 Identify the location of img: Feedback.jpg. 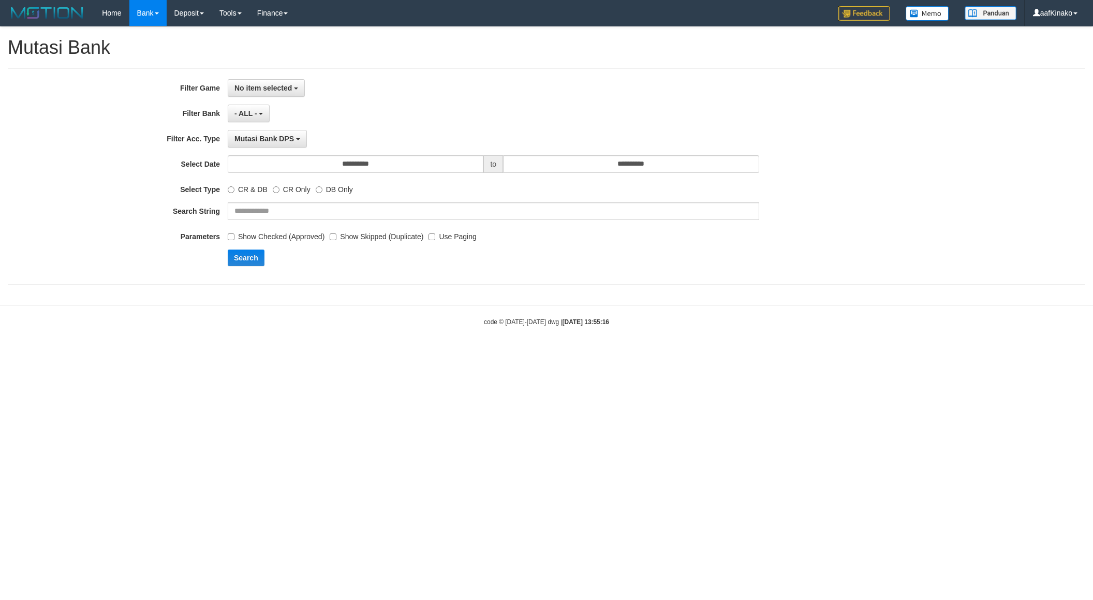
(864, 13).